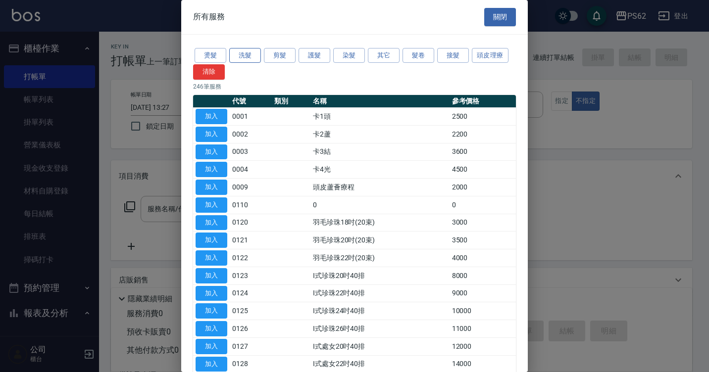  I want to click on td: 2500, so click(483, 117).